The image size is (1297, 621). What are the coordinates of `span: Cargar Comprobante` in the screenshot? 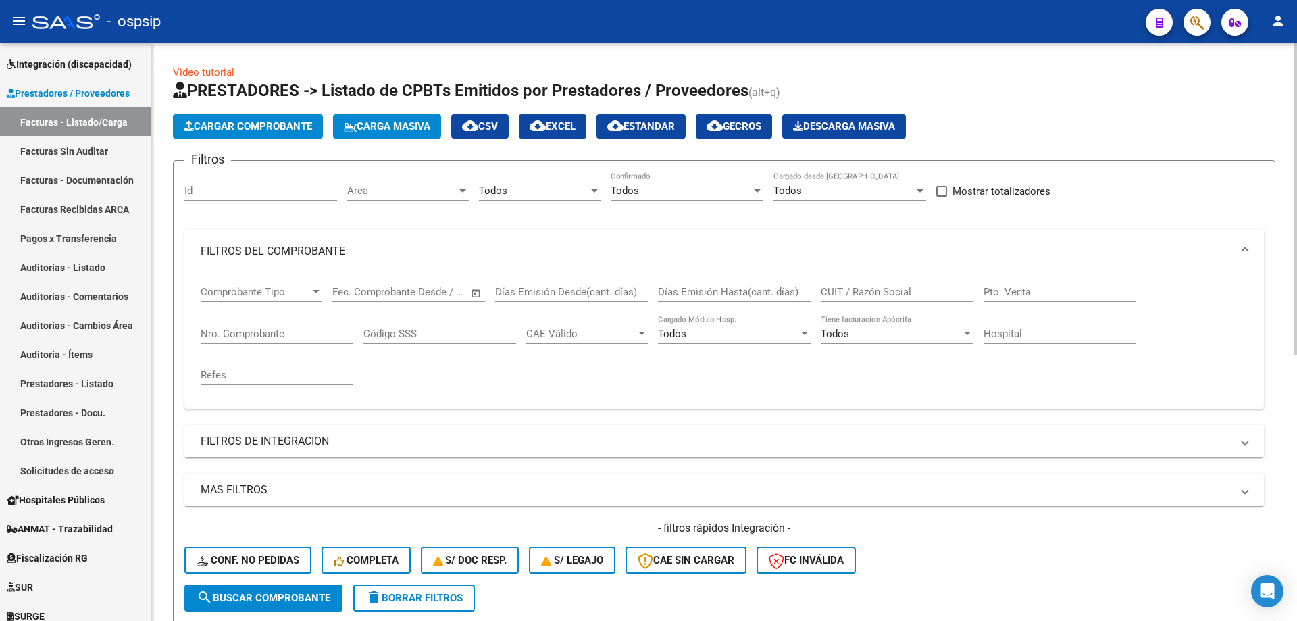 It's located at (248, 126).